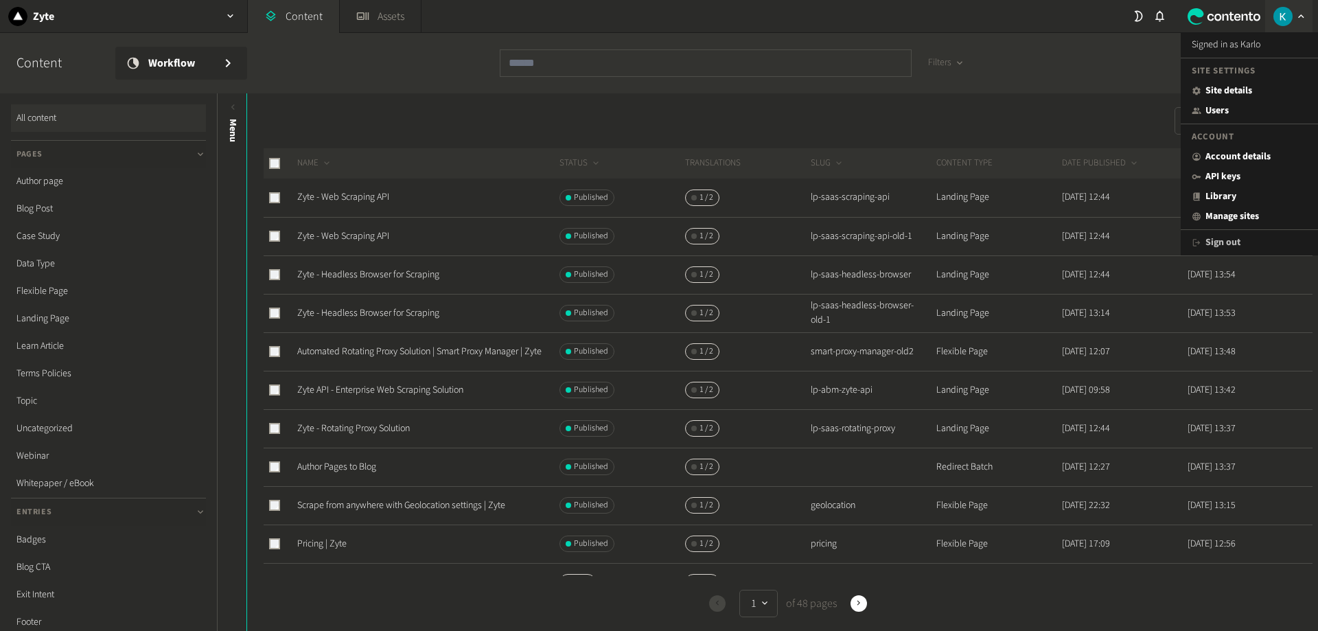  I want to click on th: CONTENT TYPE, so click(998, 163).